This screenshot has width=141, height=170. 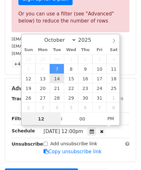 What do you see at coordinates (42, 88) in the screenshot?
I see `span: October 20, 2025` at bounding box center [42, 88].